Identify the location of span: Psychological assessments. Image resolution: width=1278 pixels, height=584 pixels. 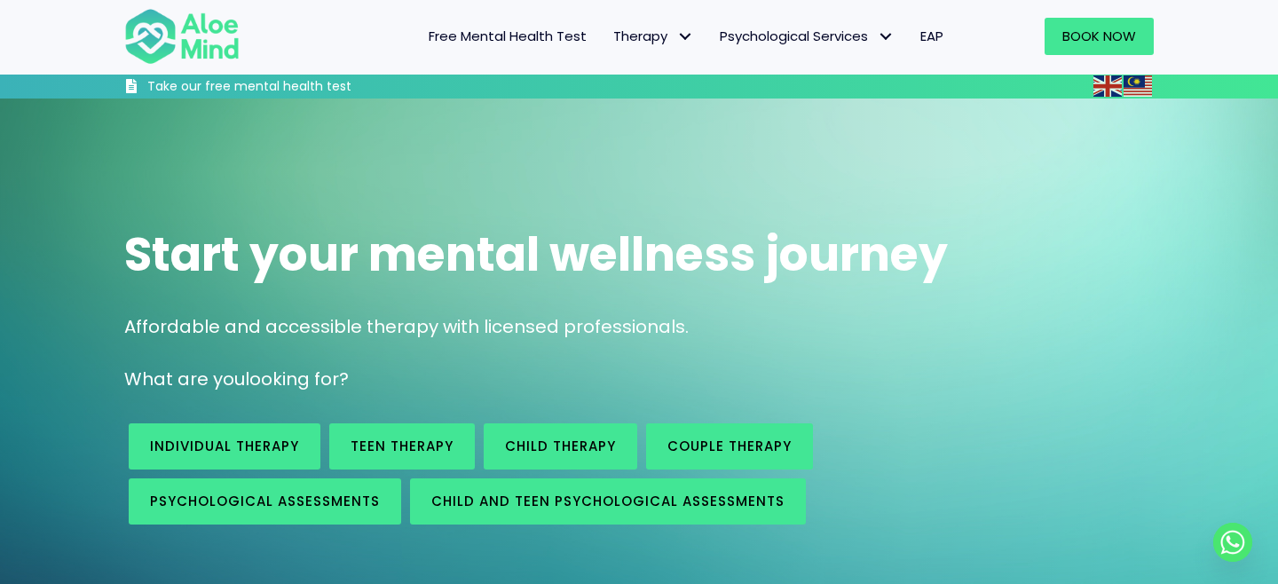
(264, 500).